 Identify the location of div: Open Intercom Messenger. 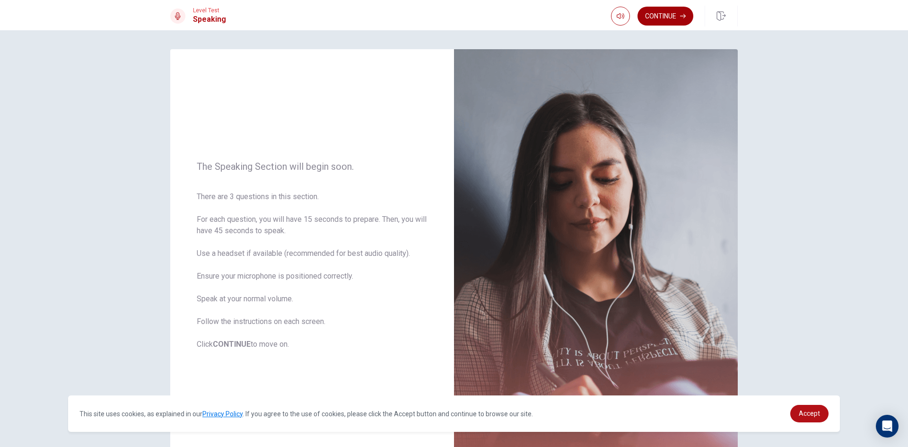
(887, 426).